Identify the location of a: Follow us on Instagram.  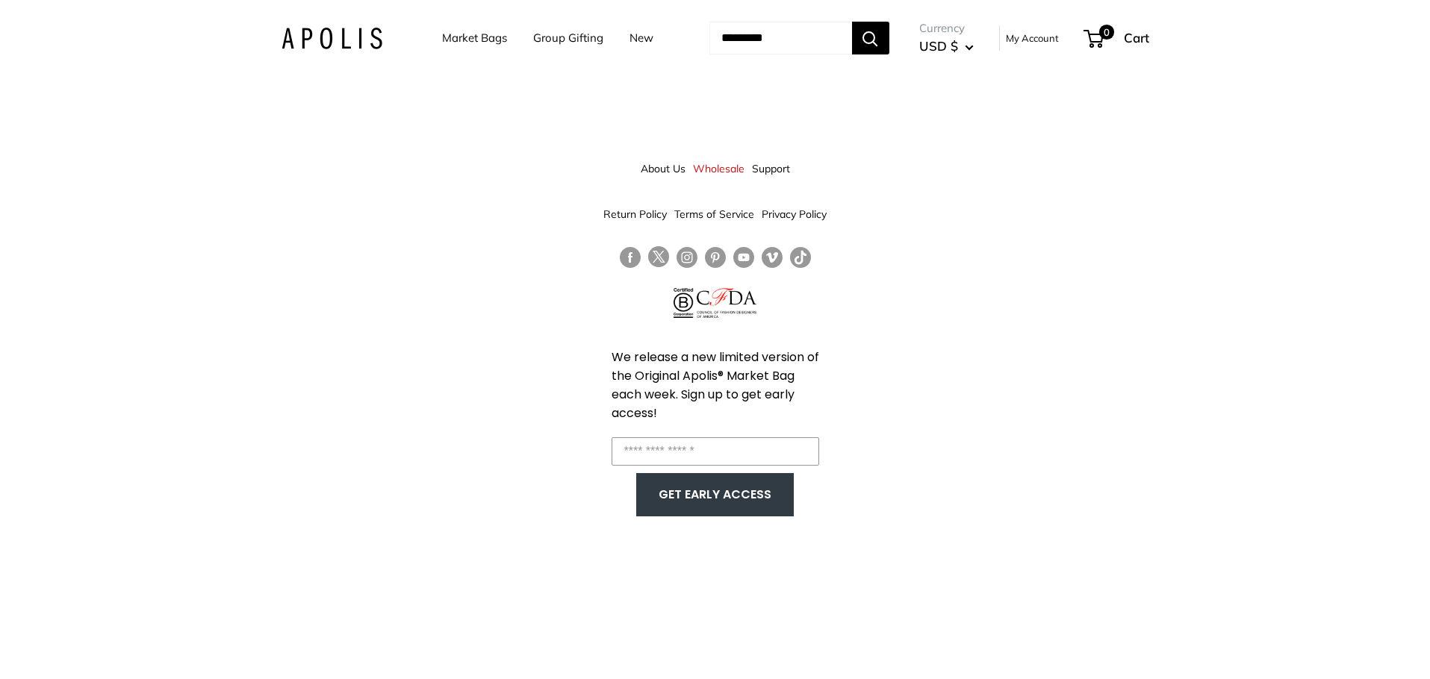
(687, 257).